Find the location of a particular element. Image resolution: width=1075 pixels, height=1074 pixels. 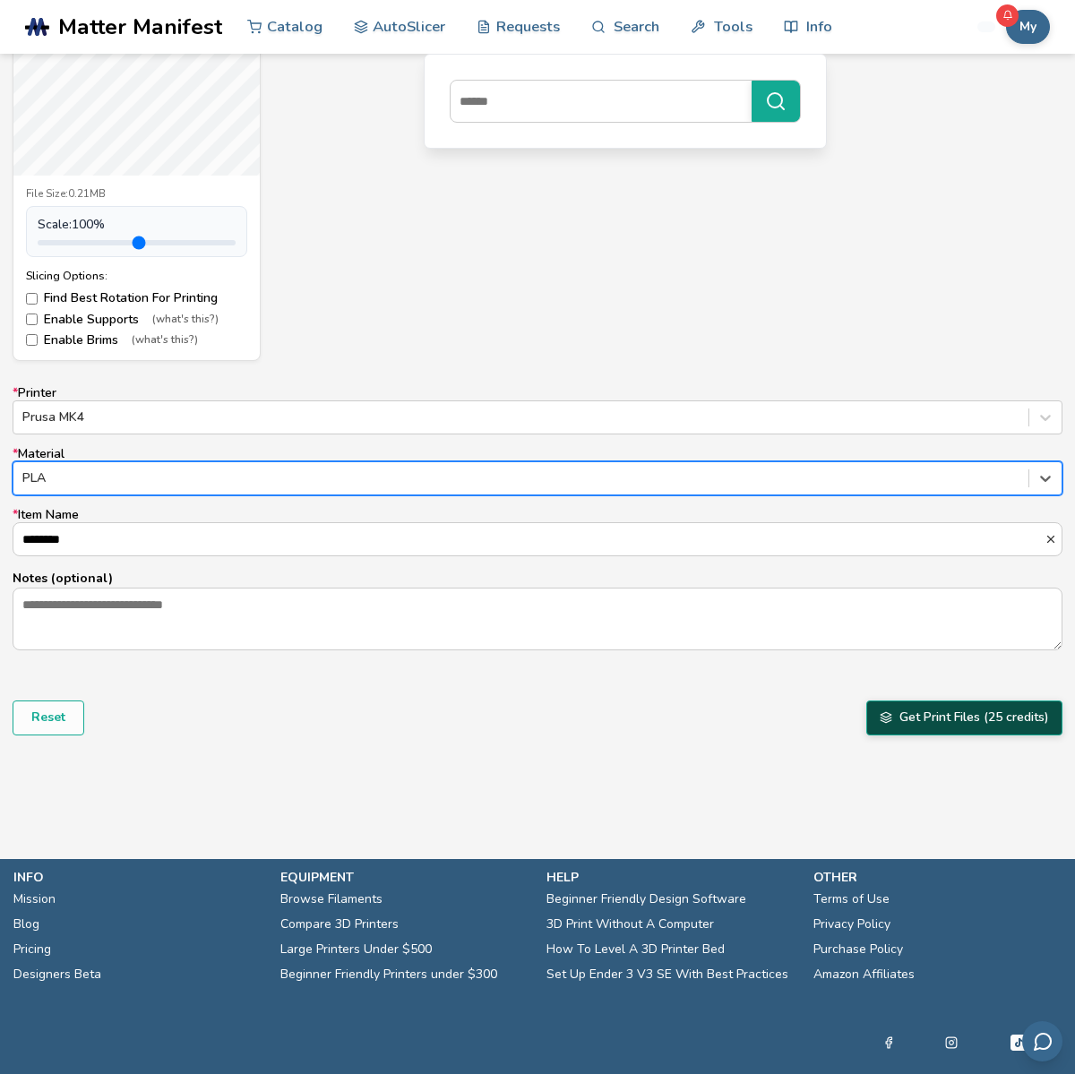

a: Browse Filaments is located at coordinates (331, 899).